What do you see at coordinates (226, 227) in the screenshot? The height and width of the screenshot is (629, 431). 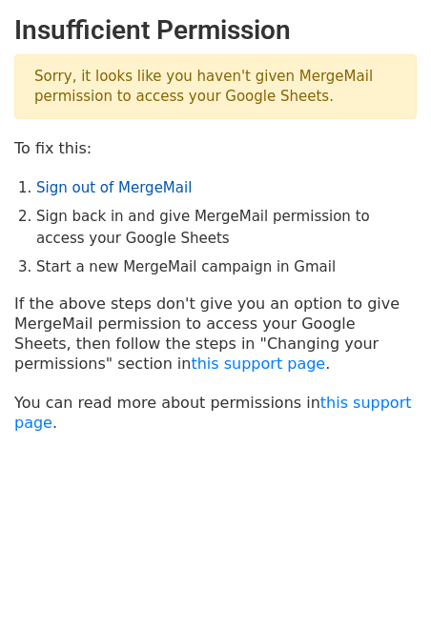 I see `li: Sign back in and give MergeMail permission to access your Google Sheets` at bounding box center [226, 227].